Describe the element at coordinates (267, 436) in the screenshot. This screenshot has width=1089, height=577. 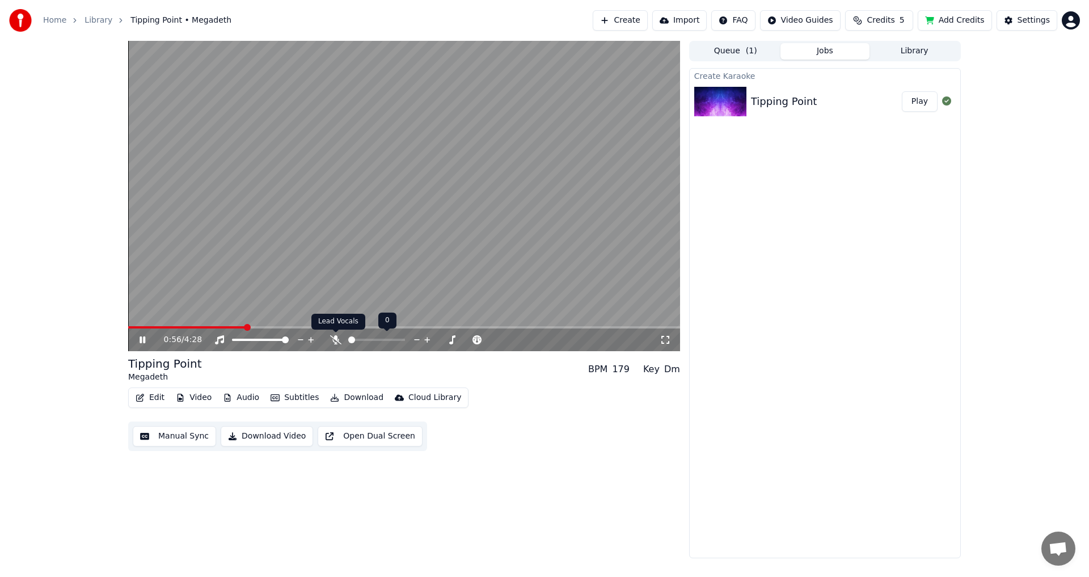
I see `button: Download Video` at that location.